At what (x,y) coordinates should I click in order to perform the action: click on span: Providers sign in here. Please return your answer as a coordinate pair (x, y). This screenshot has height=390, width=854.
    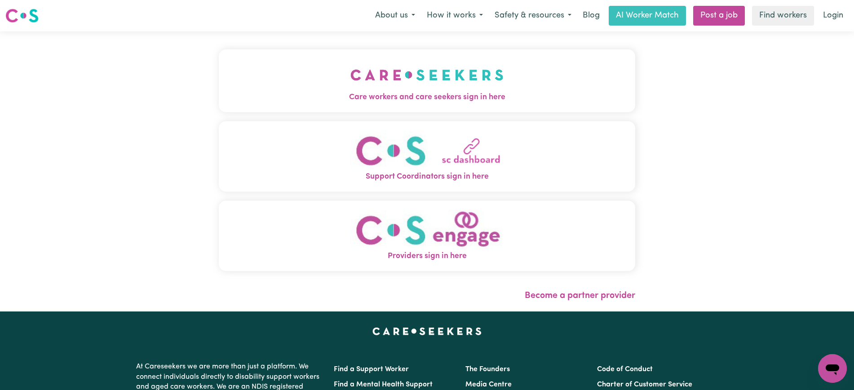
    Looking at the image, I should click on (427, 256).